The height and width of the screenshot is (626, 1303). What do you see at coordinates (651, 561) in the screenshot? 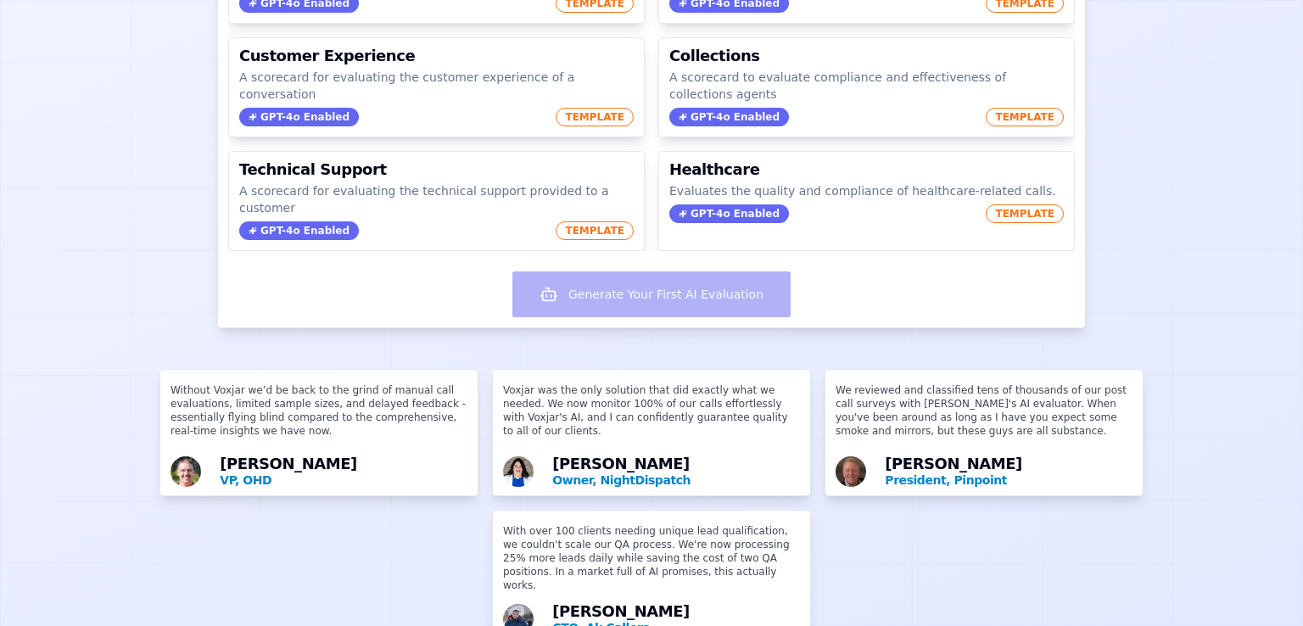
I see `p: With over 100 clients needing unique lead qualification, we couldn't scale our QA process. We're ...` at bounding box center [651, 561].